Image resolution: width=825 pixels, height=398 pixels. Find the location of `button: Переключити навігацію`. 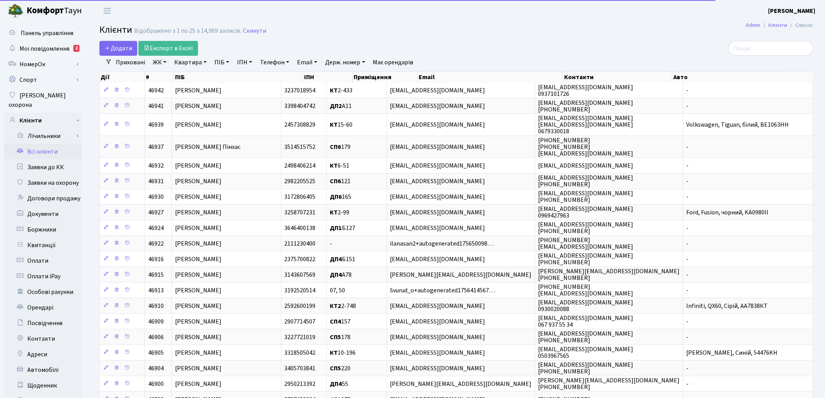

button: Переключити навігацію is located at coordinates (107, 11).